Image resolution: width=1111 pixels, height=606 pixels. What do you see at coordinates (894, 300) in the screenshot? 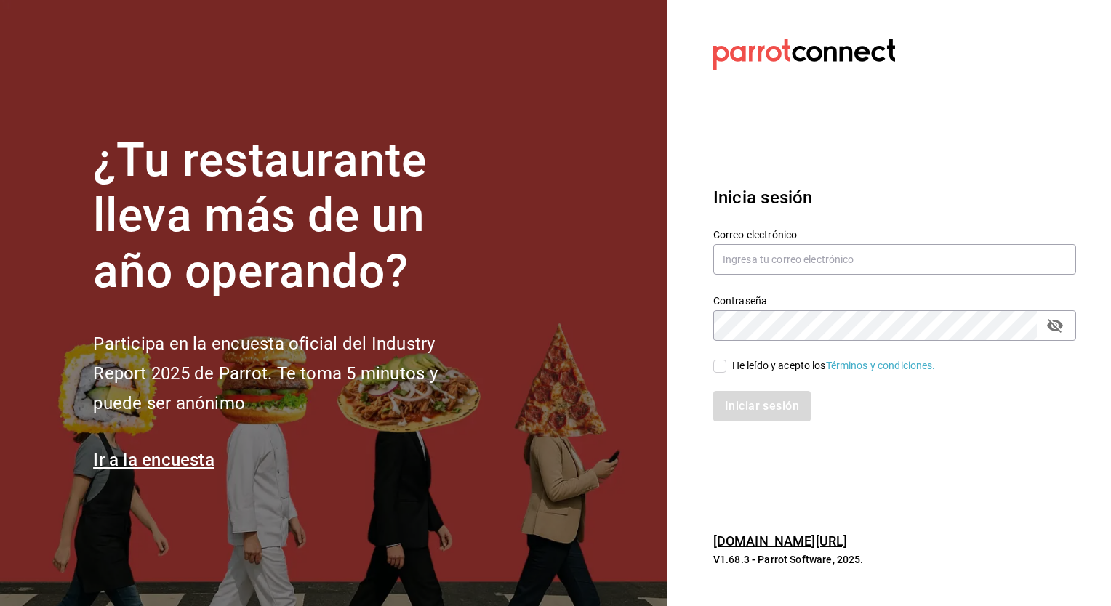
I see `label: Contraseña` at bounding box center [894, 300].